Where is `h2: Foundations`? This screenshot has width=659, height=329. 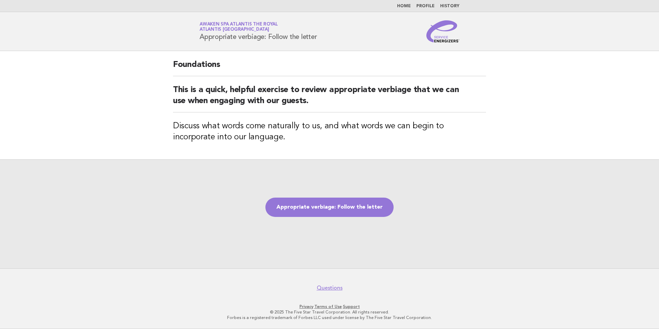 h2: Foundations is located at coordinates (329, 68).